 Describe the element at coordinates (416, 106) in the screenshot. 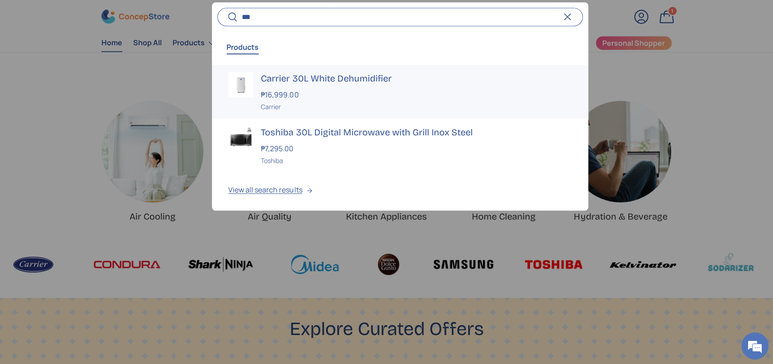

I see `div: Carrier` at that location.